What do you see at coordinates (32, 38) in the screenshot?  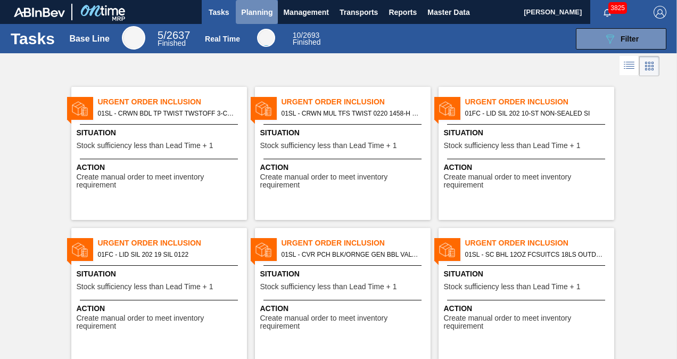 I see `h1: Tasks` at bounding box center [32, 38].